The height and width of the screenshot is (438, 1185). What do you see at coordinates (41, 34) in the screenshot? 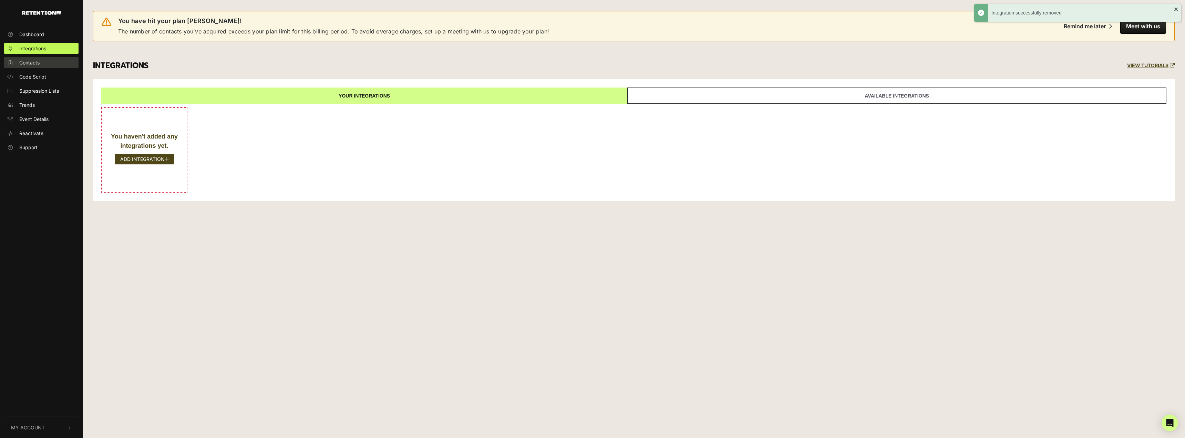
I see `a: Dashboard` at bounding box center [41, 34].